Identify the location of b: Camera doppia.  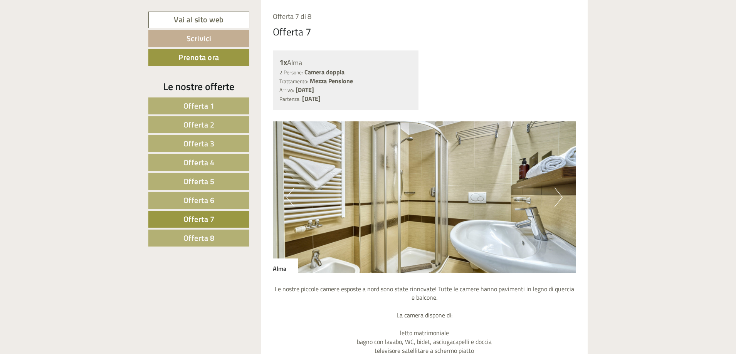
(324, 72).